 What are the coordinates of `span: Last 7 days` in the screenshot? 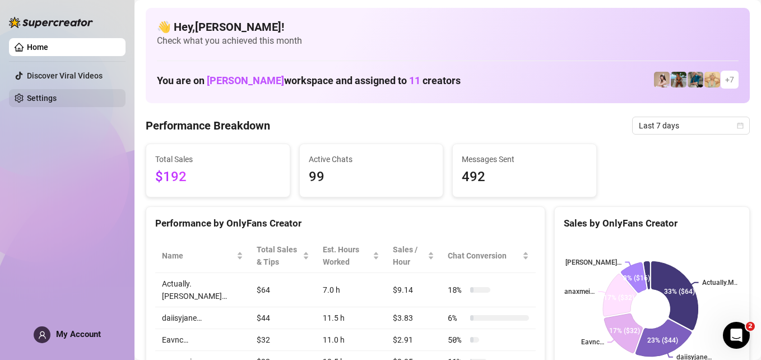 It's located at (691, 126).